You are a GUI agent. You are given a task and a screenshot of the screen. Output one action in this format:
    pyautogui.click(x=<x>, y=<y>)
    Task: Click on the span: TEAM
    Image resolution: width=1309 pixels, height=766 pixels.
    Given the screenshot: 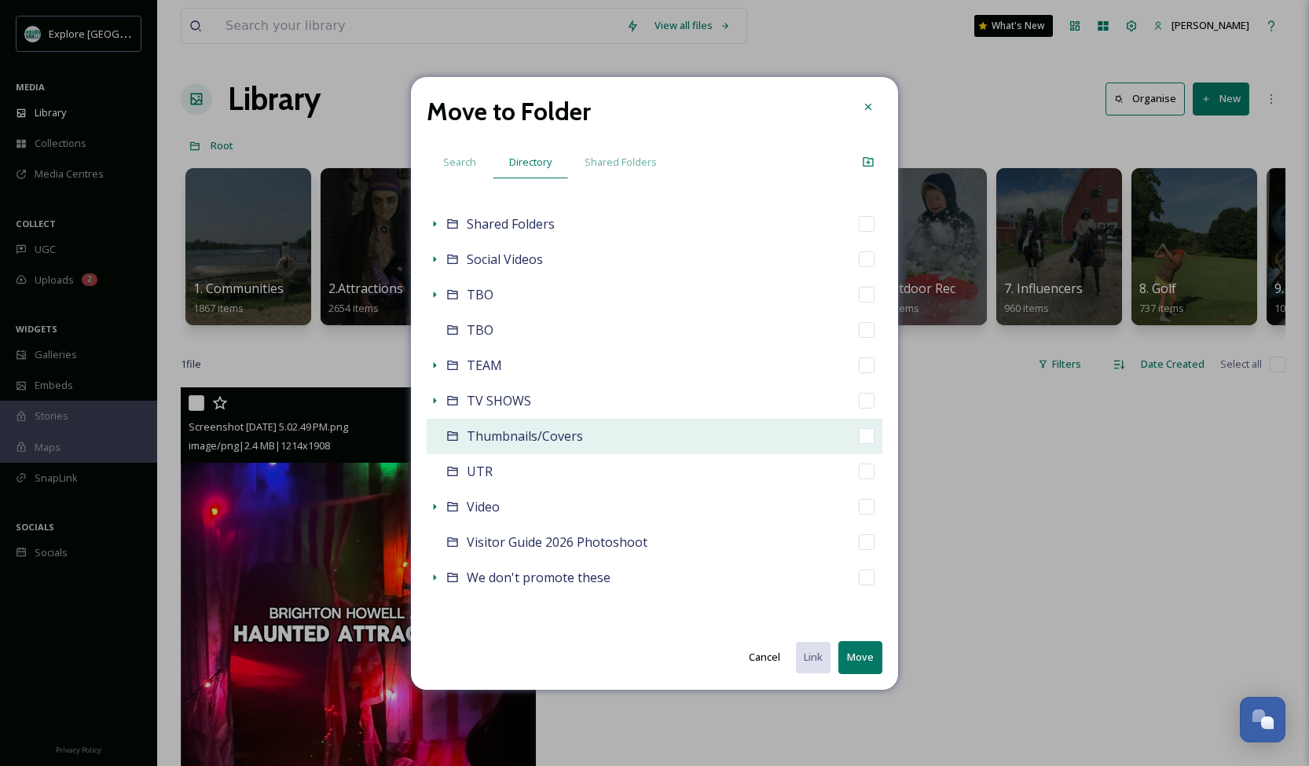 What is the action you would take?
    pyautogui.click(x=484, y=365)
    